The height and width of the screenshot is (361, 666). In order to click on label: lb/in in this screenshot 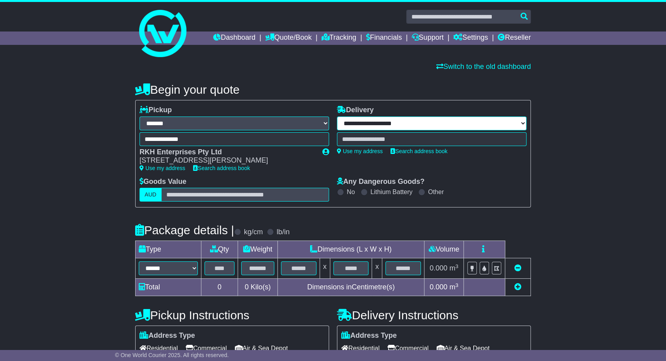, I will do `click(283, 233)`.